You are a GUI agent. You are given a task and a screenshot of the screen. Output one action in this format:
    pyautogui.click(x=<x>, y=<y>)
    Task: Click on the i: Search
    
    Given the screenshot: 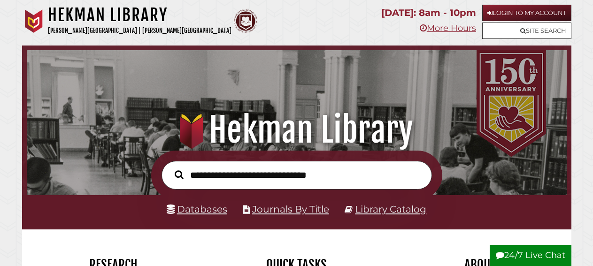 What is the action you would take?
    pyautogui.click(x=179, y=175)
    